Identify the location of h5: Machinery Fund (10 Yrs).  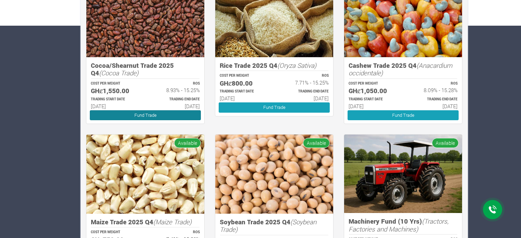
(403, 225).